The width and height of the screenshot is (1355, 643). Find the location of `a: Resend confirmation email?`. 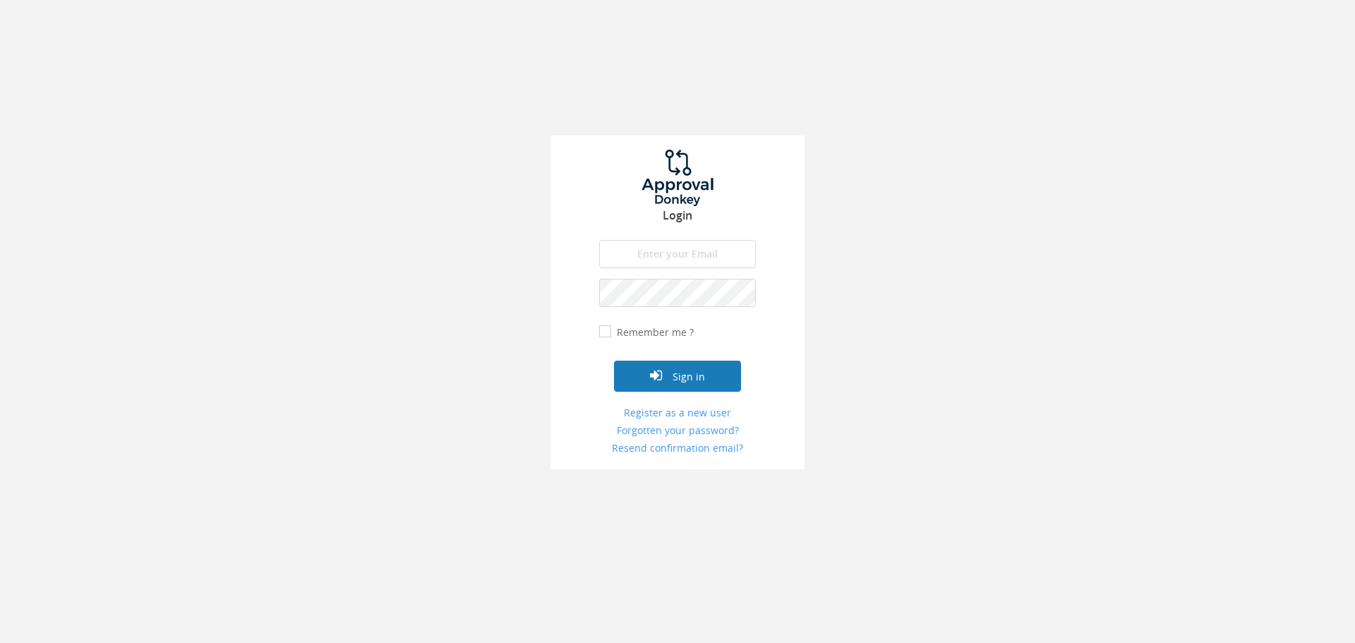

a: Resend confirmation email? is located at coordinates (677, 448).